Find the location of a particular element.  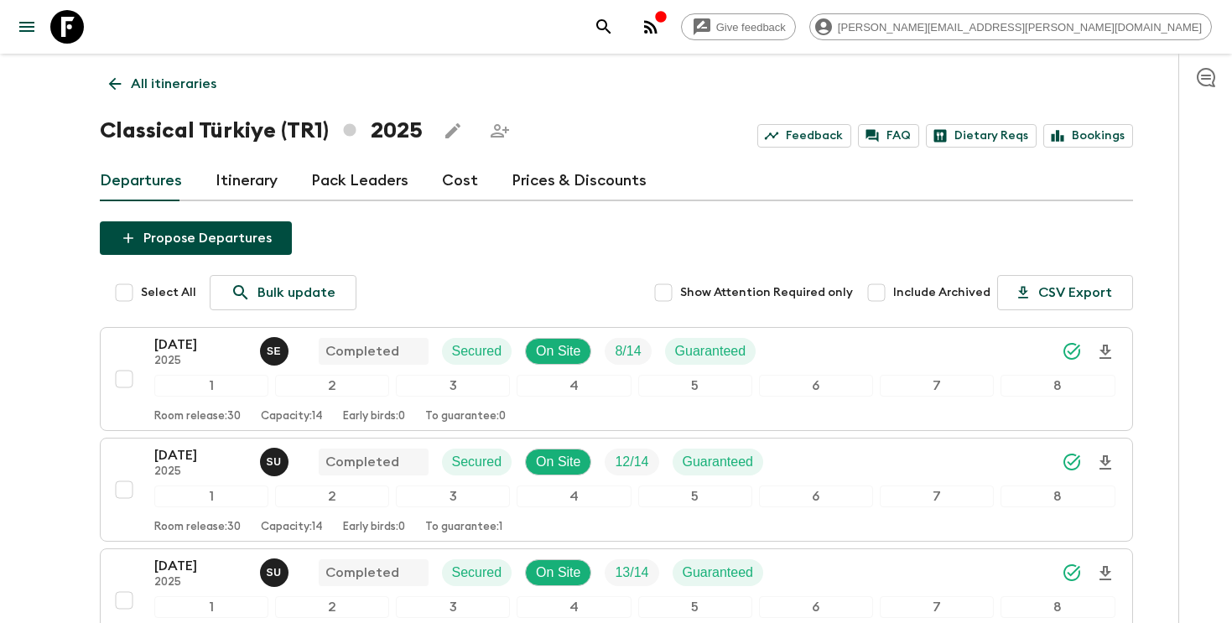

p: 12 / 14 is located at coordinates (632, 462).